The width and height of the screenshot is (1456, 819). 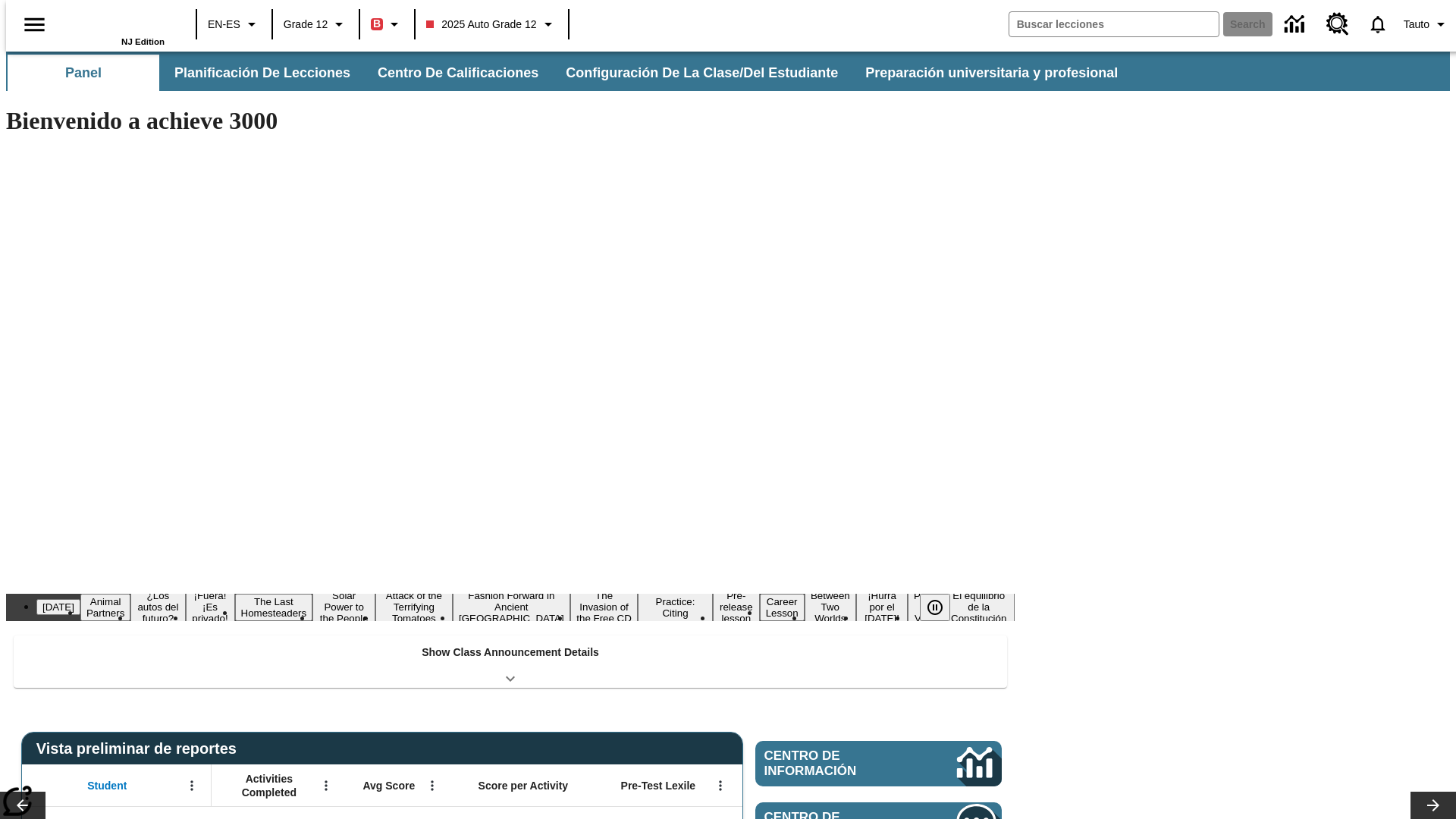 What do you see at coordinates (343, 606) in the screenshot?
I see `button: Slide 6 Solar Power to the People` at bounding box center [343, 606].